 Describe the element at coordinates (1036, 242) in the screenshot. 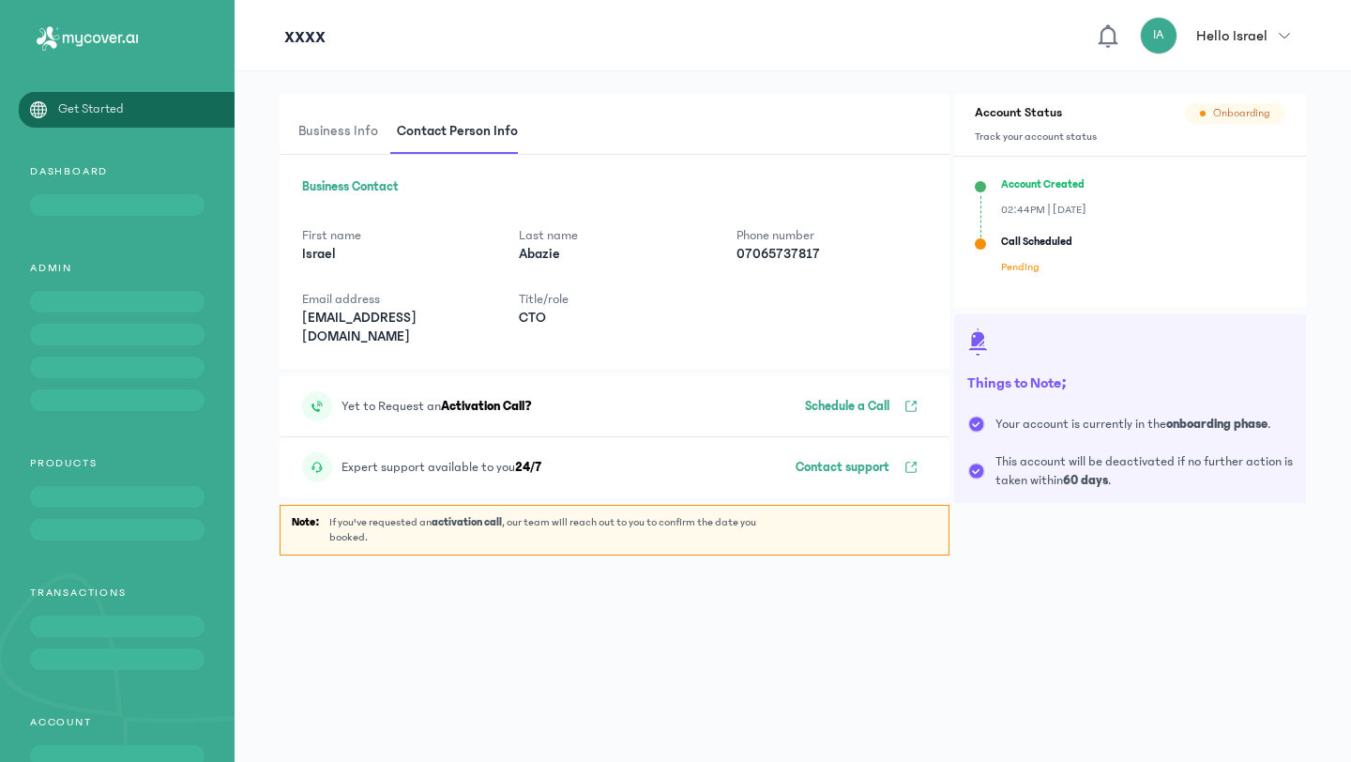

I see `p: Call Scheduled` at that location.